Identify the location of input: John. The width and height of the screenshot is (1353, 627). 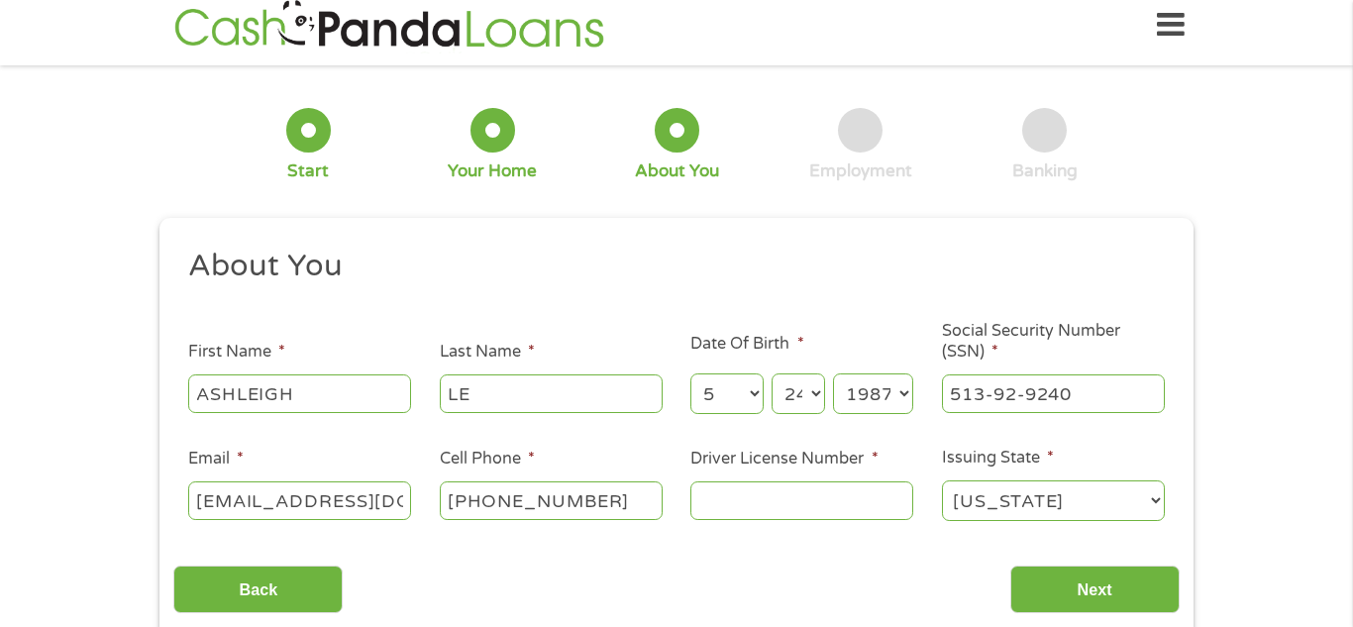
(299, 393).